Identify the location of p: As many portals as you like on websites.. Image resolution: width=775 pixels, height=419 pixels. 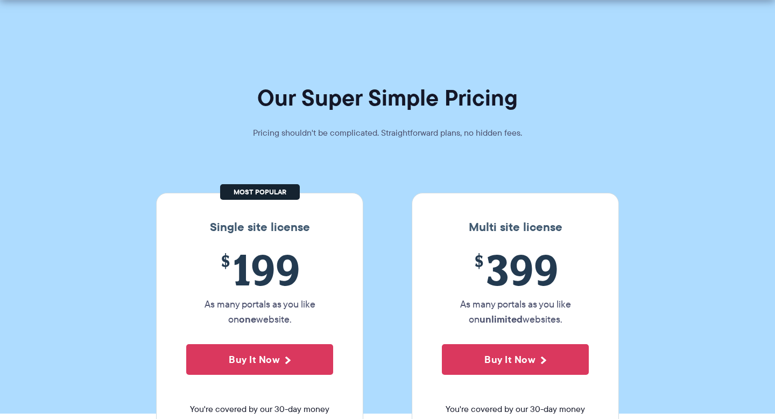
(515, 312).